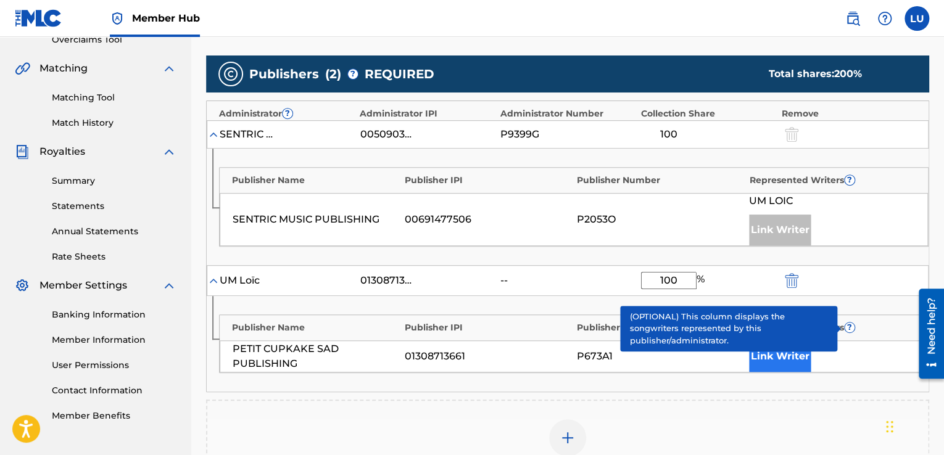 This screenshot has height=455, width=944. I want to click on span: Royalties, so click(62, 152).